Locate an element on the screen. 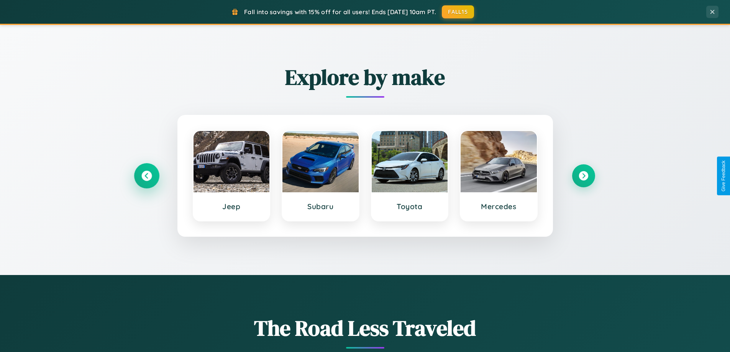 The image size is (730, 352). button: FALL15 is located at coordinates (458, 12).